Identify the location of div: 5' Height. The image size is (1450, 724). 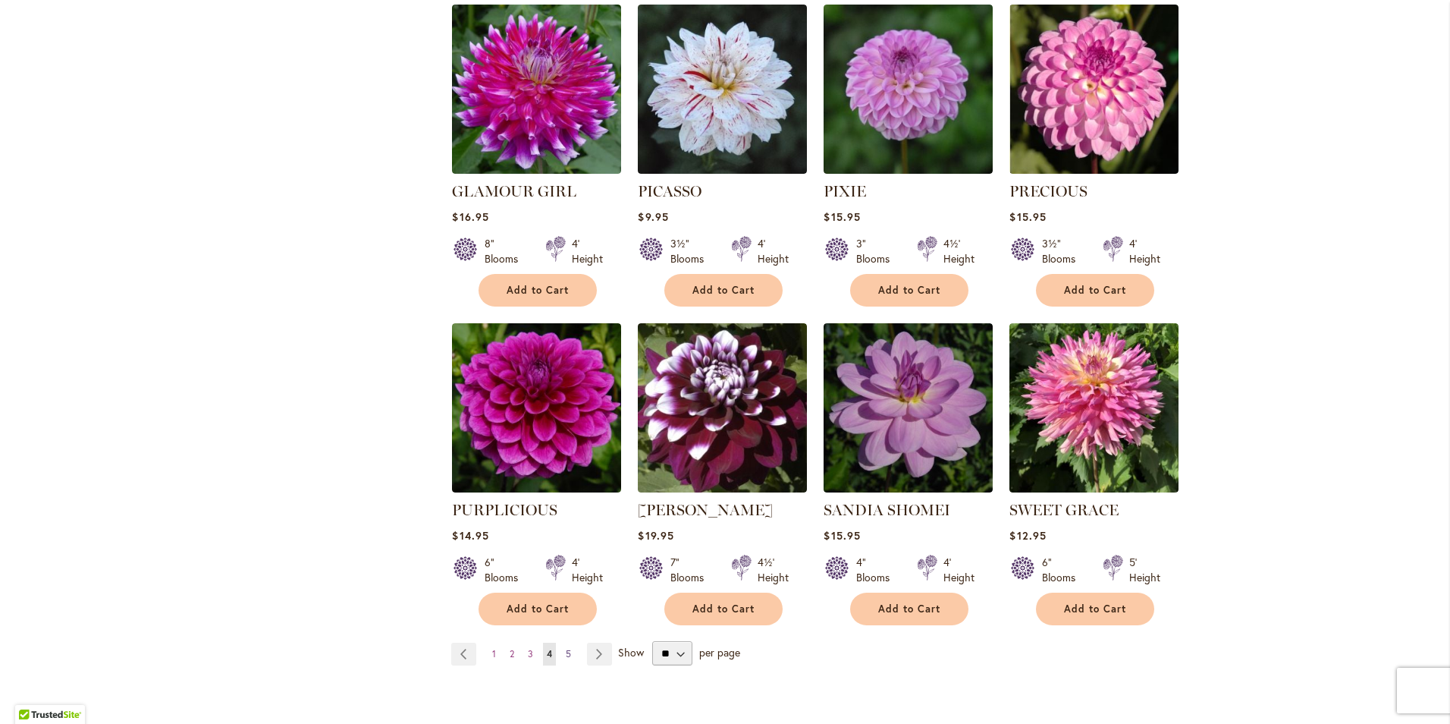
(1145, 570).